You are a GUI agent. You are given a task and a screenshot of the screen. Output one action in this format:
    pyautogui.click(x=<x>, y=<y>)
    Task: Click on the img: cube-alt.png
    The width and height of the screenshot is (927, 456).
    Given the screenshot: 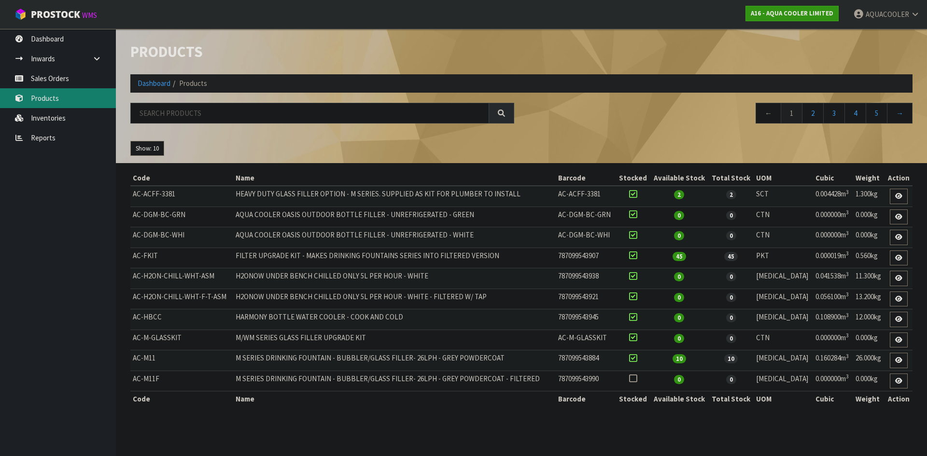 What is the action you would take?
    pyautogui.click(x=20, y=14)
    